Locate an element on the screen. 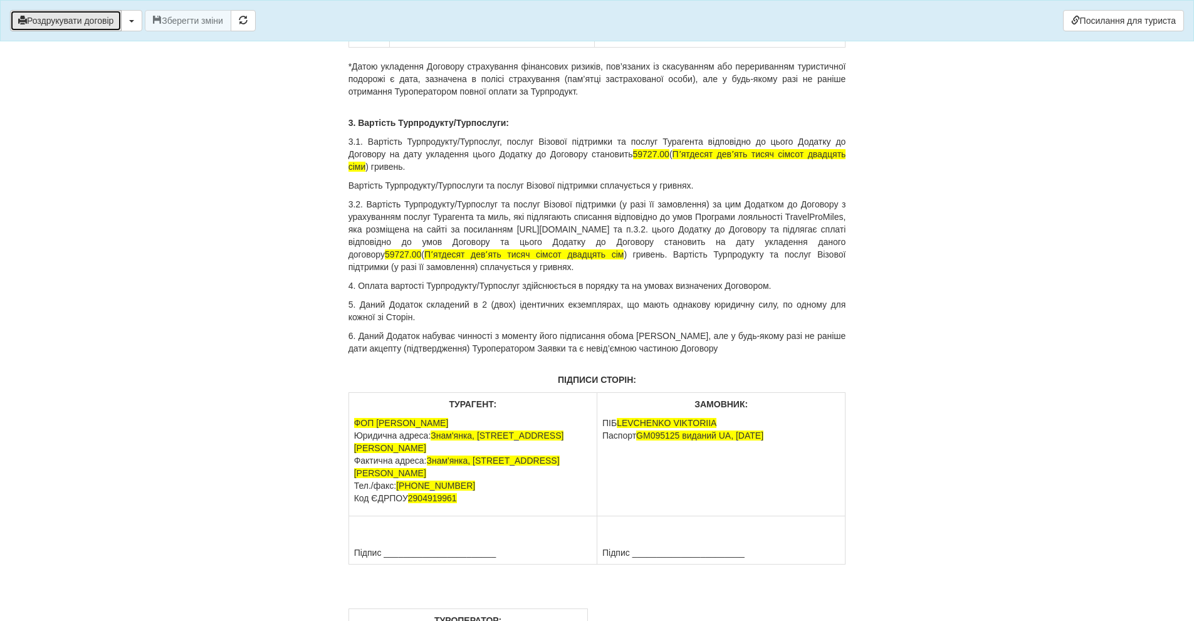  p: 5. Даний Додаток складений в 2 (двох) ідентичних екземплярах, що мають однакову юридичну силу, по... is located at coordinates (597, 311).